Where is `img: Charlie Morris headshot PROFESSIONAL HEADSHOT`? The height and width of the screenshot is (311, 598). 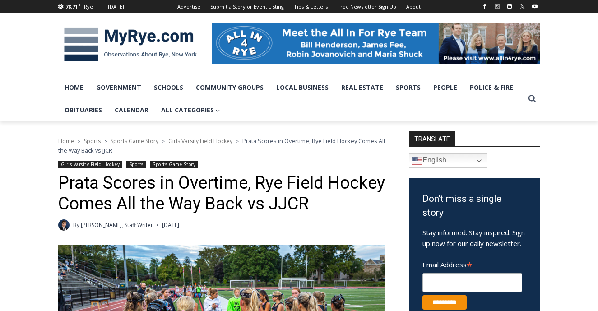 img: Charlie Morris headshot PROFESSIONAL HEADSHOT is located at coordinates (64, 225).